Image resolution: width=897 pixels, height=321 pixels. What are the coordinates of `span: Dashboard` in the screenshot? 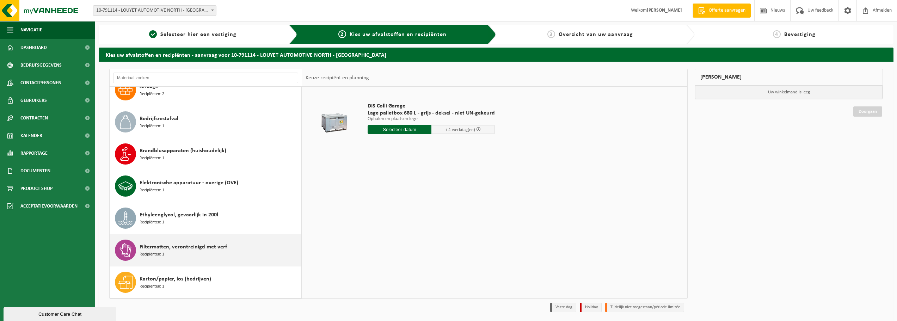 It's located at (33, 48).